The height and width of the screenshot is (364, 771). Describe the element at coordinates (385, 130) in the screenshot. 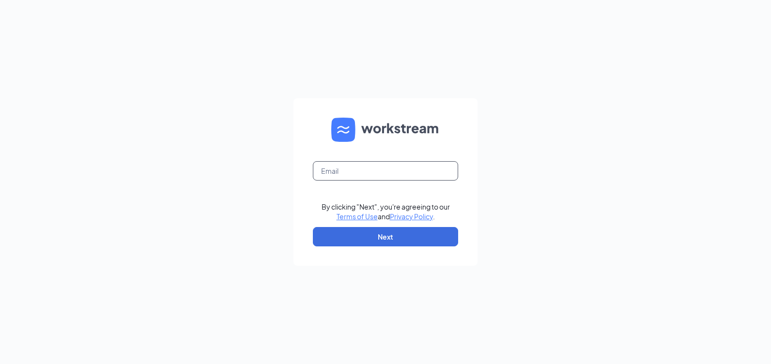

I see `img: WS logo and Workstream text` at that location.